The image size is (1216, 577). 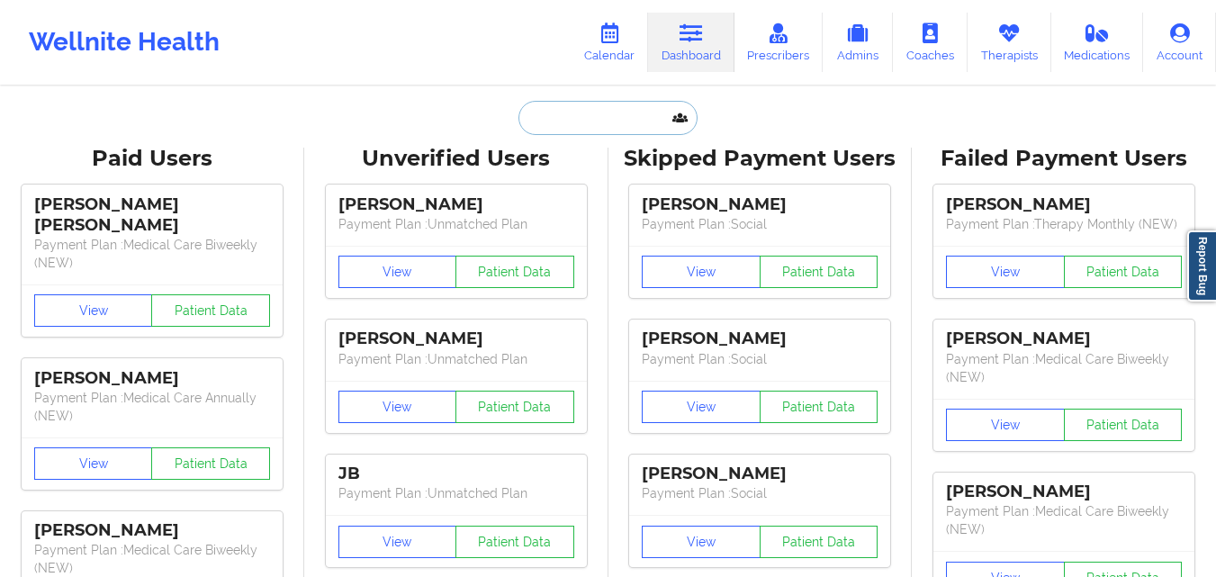 What do you see at coordinates (691, 42) in the screenshot?
I see `a: Dashboard` at bounding box center [691, 42].